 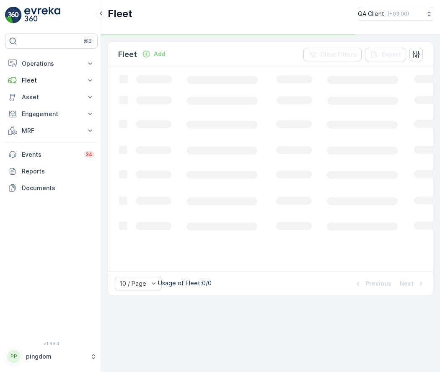 What do you see at coordinates (154, 54) in the screenshot?
I see `button: Add` at bounding box center [154, 54].